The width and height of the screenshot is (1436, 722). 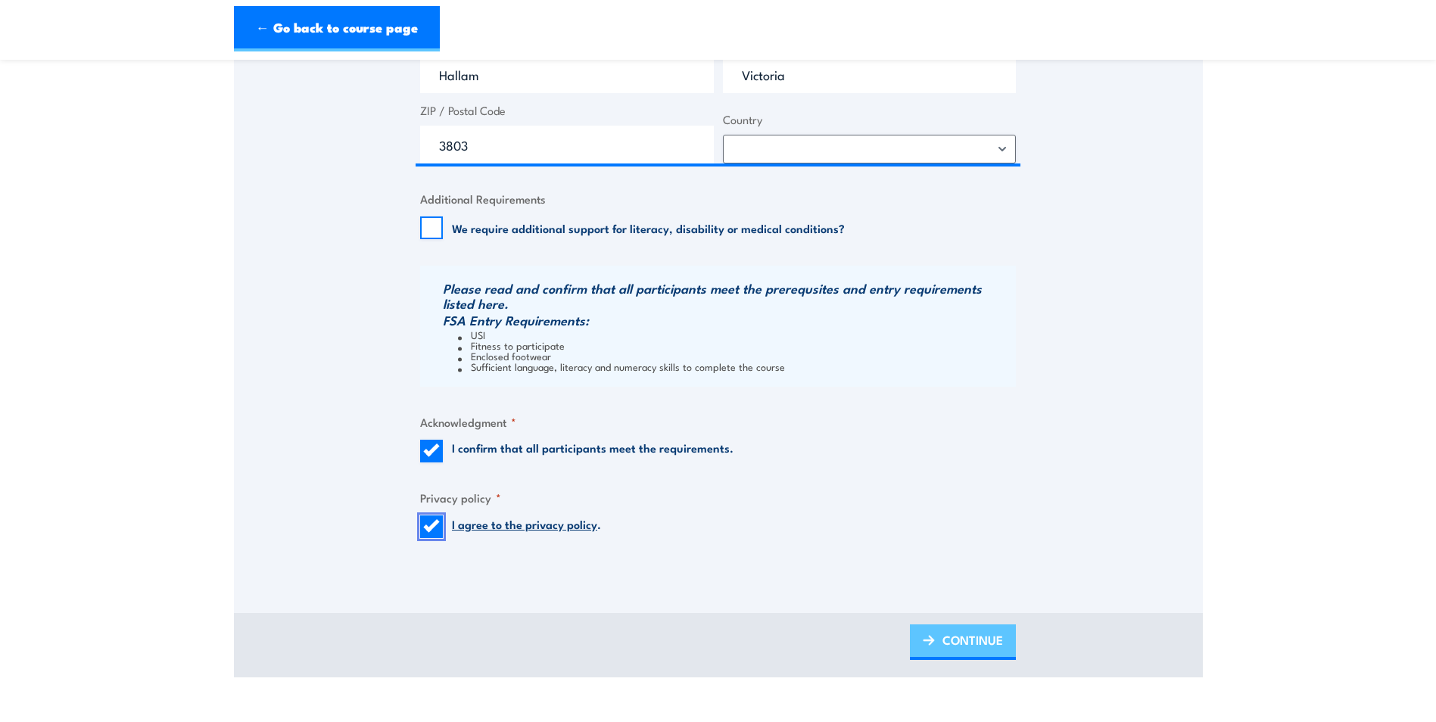 I want to click on a: I agree to the privacy policy, so click(x=524, y=524).